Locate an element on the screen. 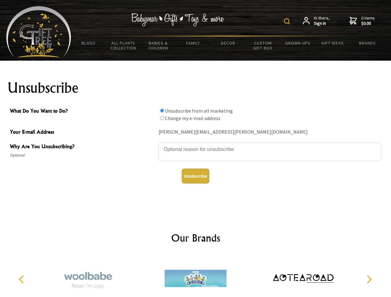  a: Gift Ideas is located at coordinates (332, 43).